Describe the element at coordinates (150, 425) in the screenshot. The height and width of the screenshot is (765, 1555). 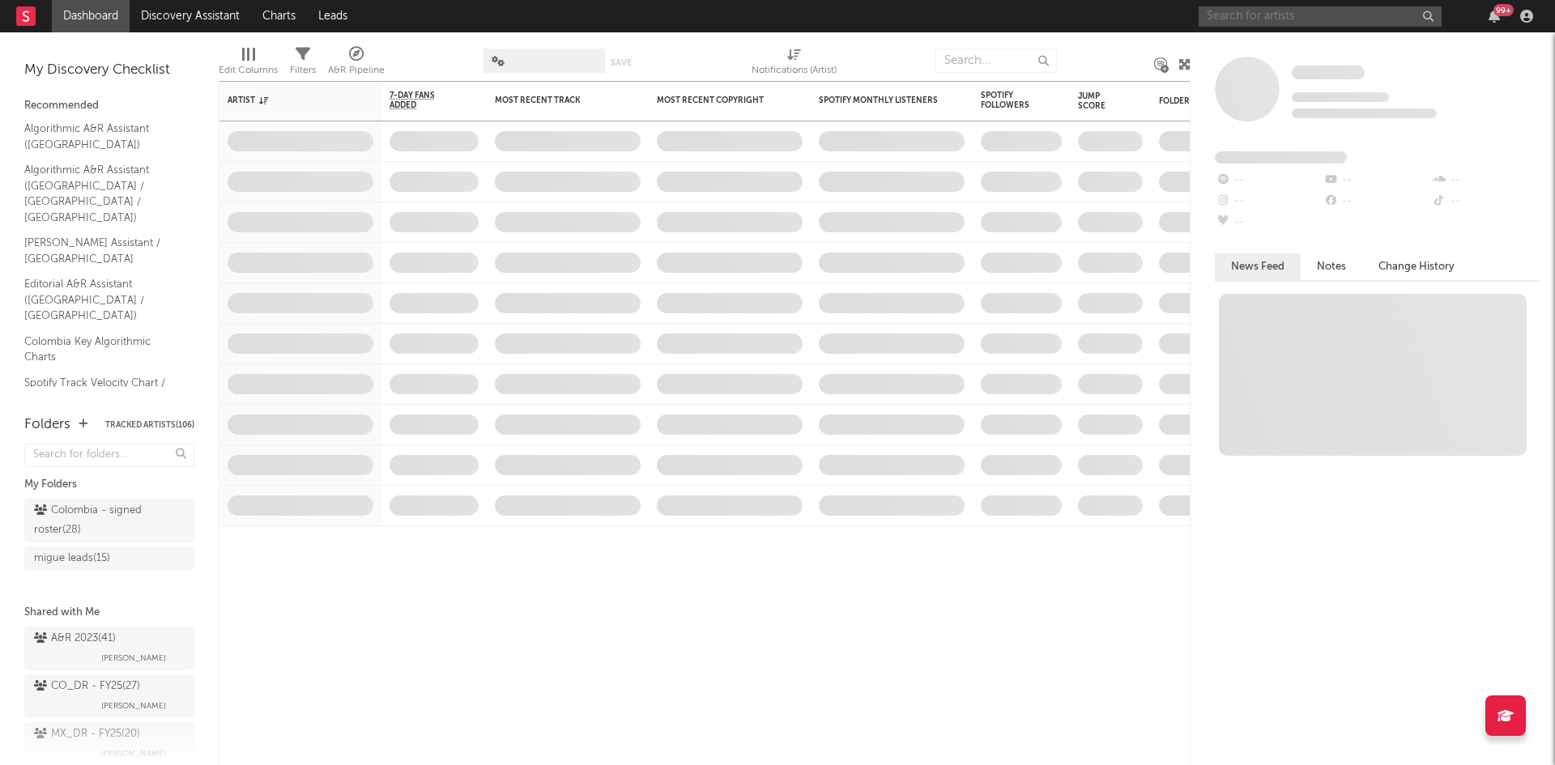
I see `button: Tracked Artists(106)` at that location.